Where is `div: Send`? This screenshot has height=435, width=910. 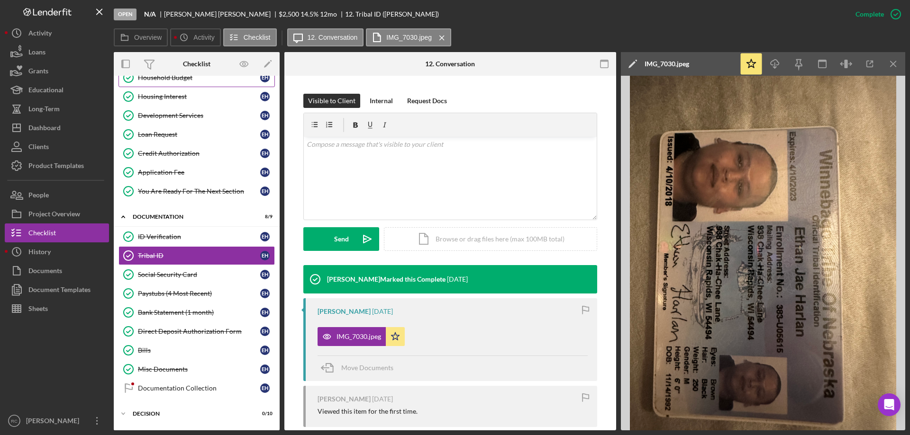 div: Send is located at coordinates (341, 239).